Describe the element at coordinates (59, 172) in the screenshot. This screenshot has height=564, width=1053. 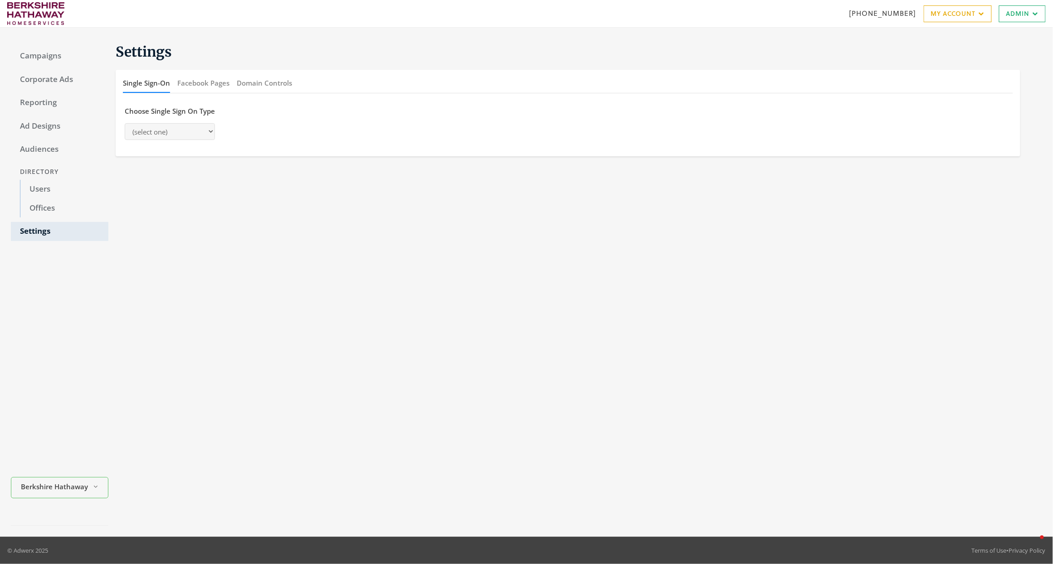
I see `div: Directory` at that location.